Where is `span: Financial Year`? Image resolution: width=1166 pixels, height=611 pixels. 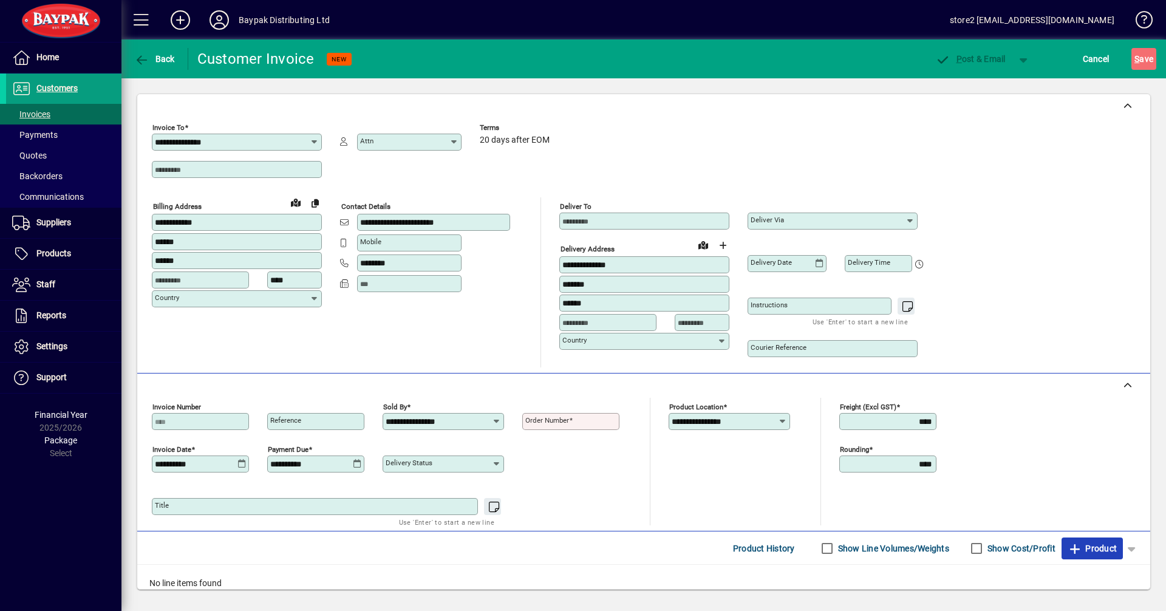 span: Financial Year is located at coordinates (61, 415).